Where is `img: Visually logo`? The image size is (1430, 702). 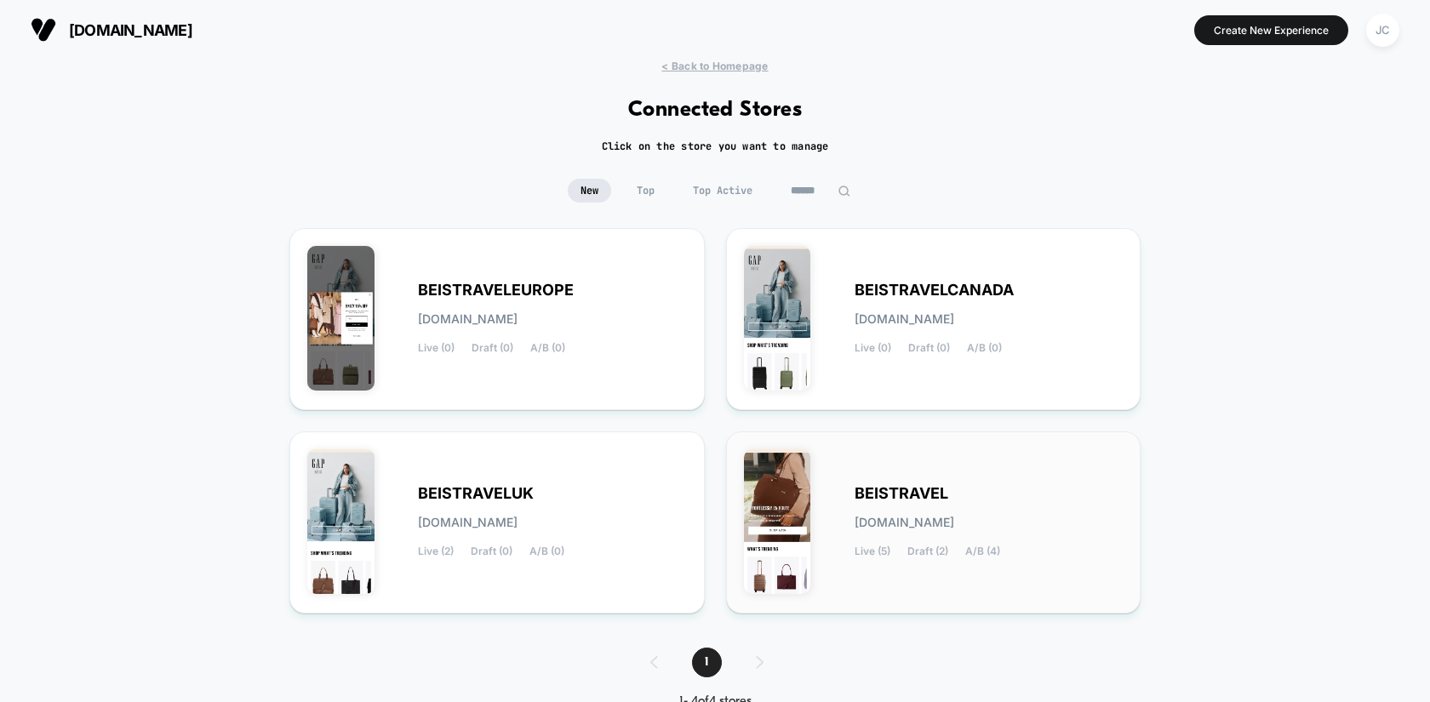 img: Visually logo is located at coordinates (43, 30).